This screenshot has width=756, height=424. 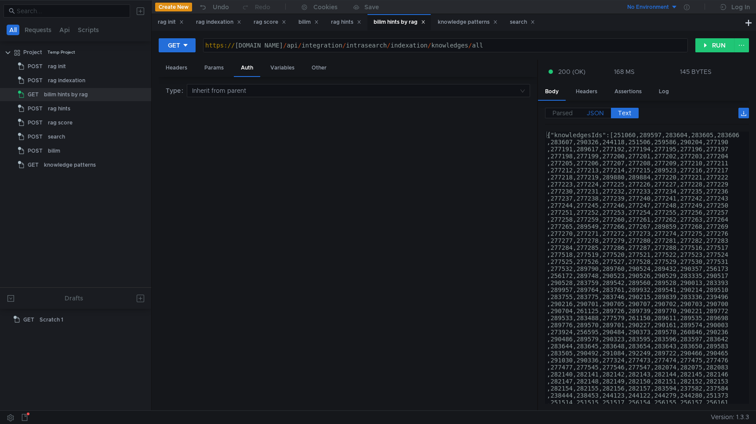 What do you see at coordinates (648, 7) in the screenshot?
I see `div: No Environment` at bounding box center [648, 7].